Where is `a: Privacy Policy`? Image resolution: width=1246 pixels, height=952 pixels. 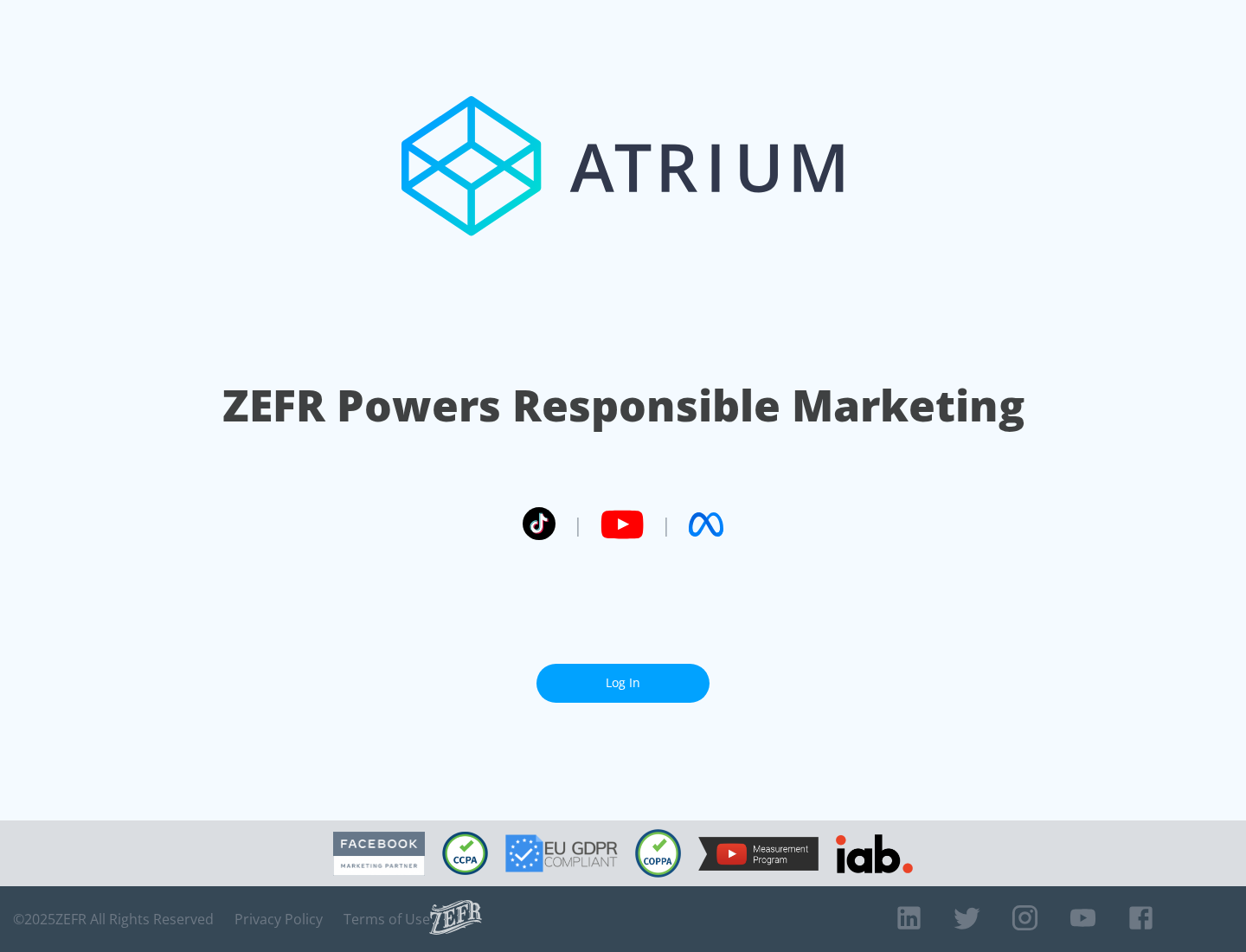
a: Privacy Policy is located at coordinates (279, 919).